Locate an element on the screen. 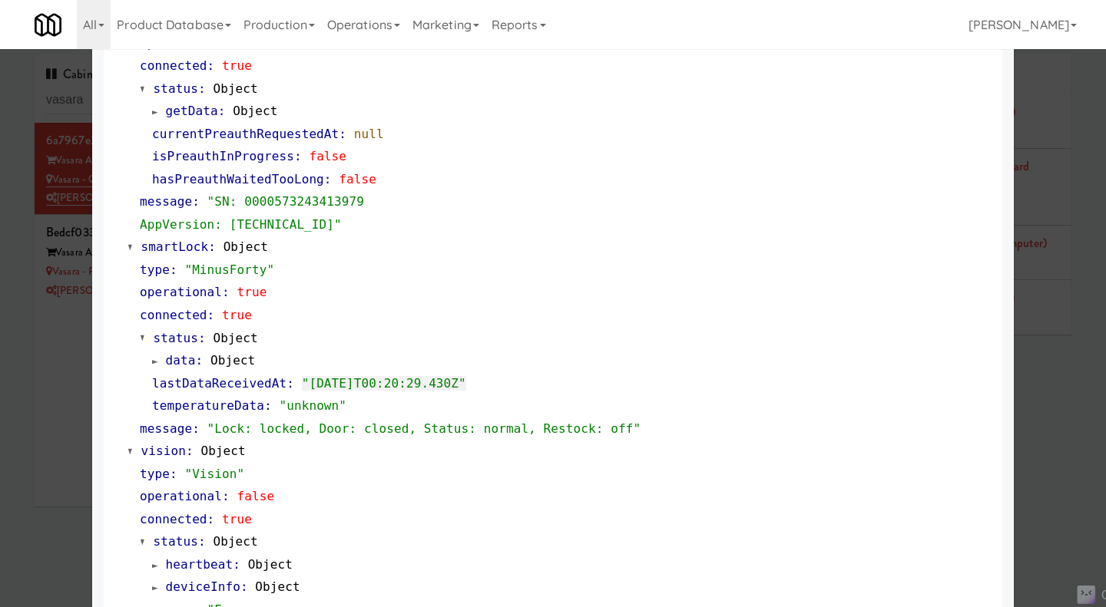 This screenshot has width=1106, height=607. span: "unknown" is located at coordinates (312, 405).